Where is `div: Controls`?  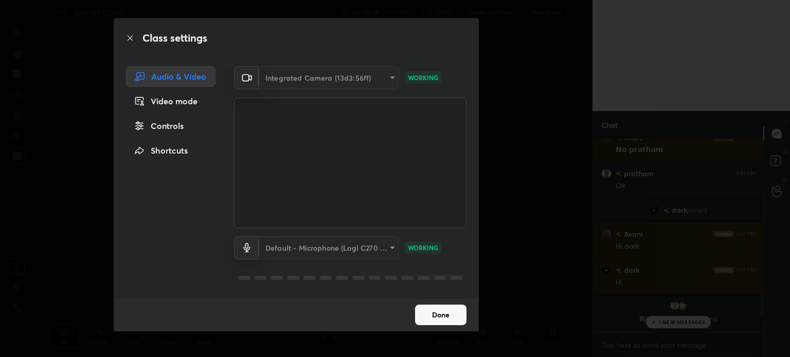 div: Controls is located at coordinates (171, 126).